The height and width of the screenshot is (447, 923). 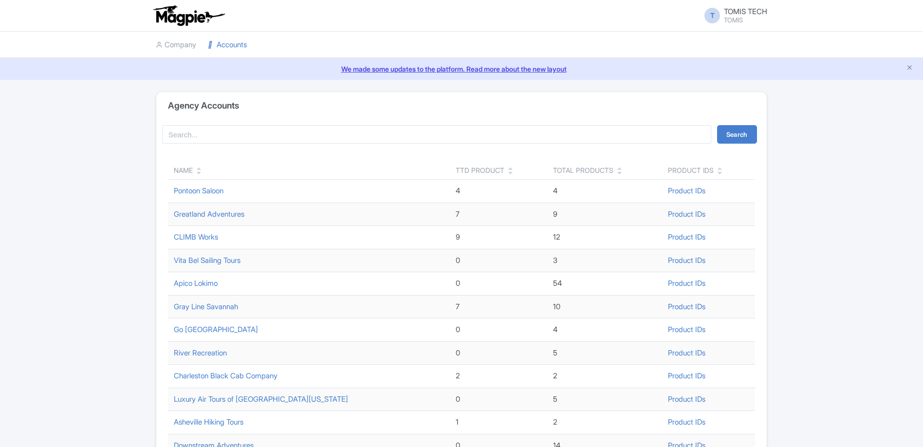 I want to click on td: 3, so click(x=604, y=260).